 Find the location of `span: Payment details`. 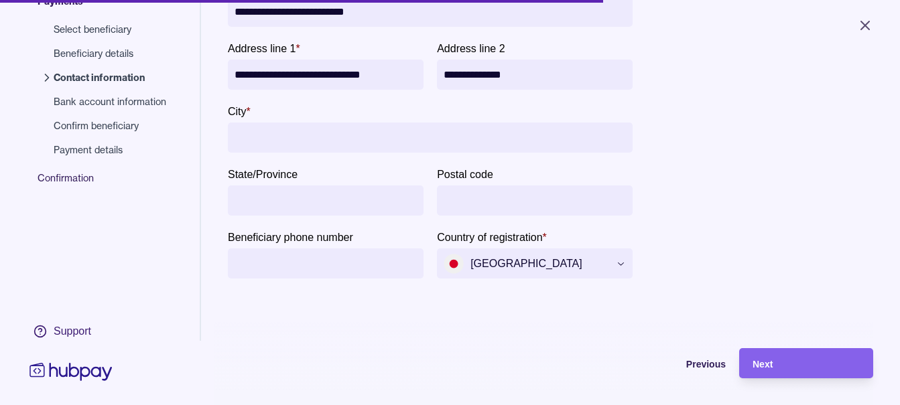

span: Payment details is located at coordinates (110, 150).